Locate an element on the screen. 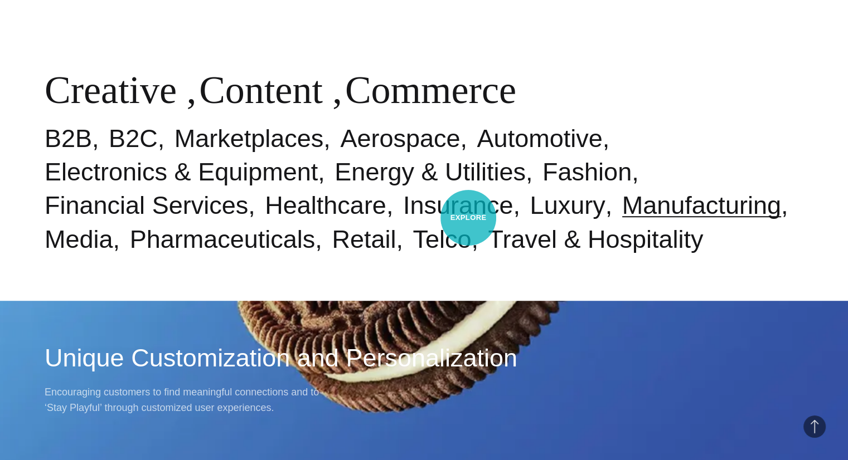  a: Insurance is located at coordinates (458, 205).